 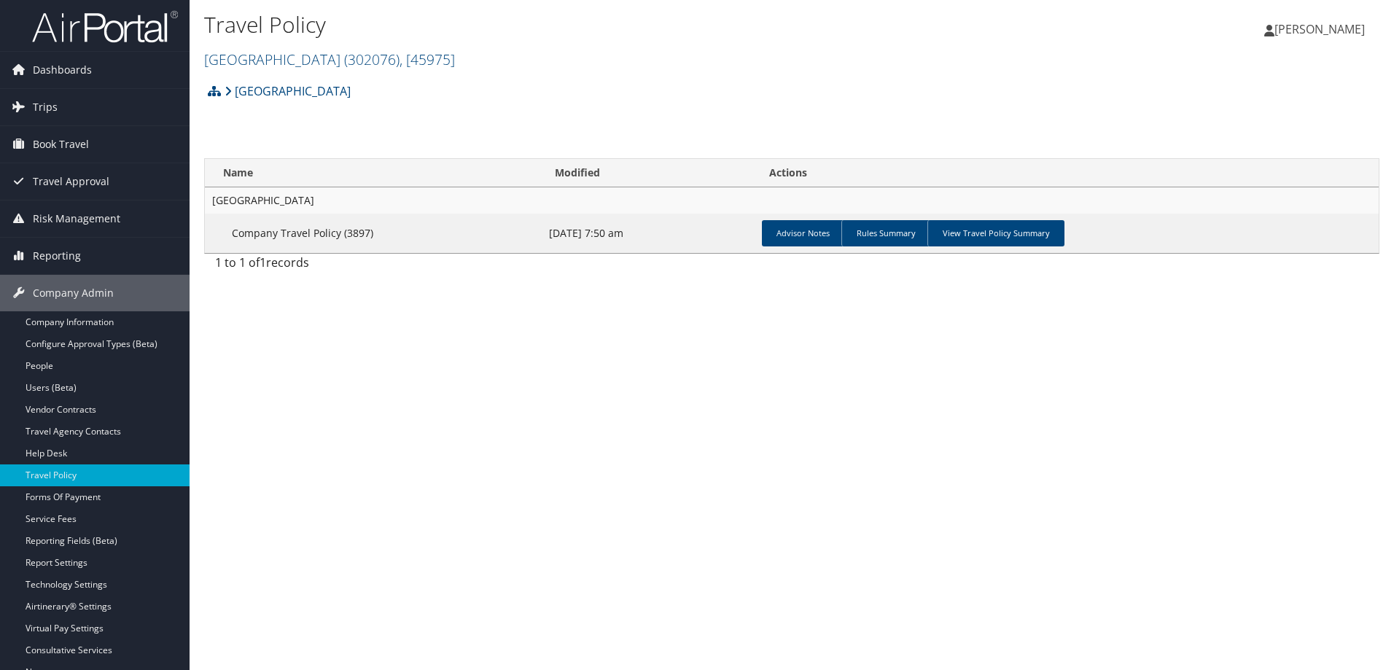 I want to click on span: ( 302076 ), so click(x=372, y=59).